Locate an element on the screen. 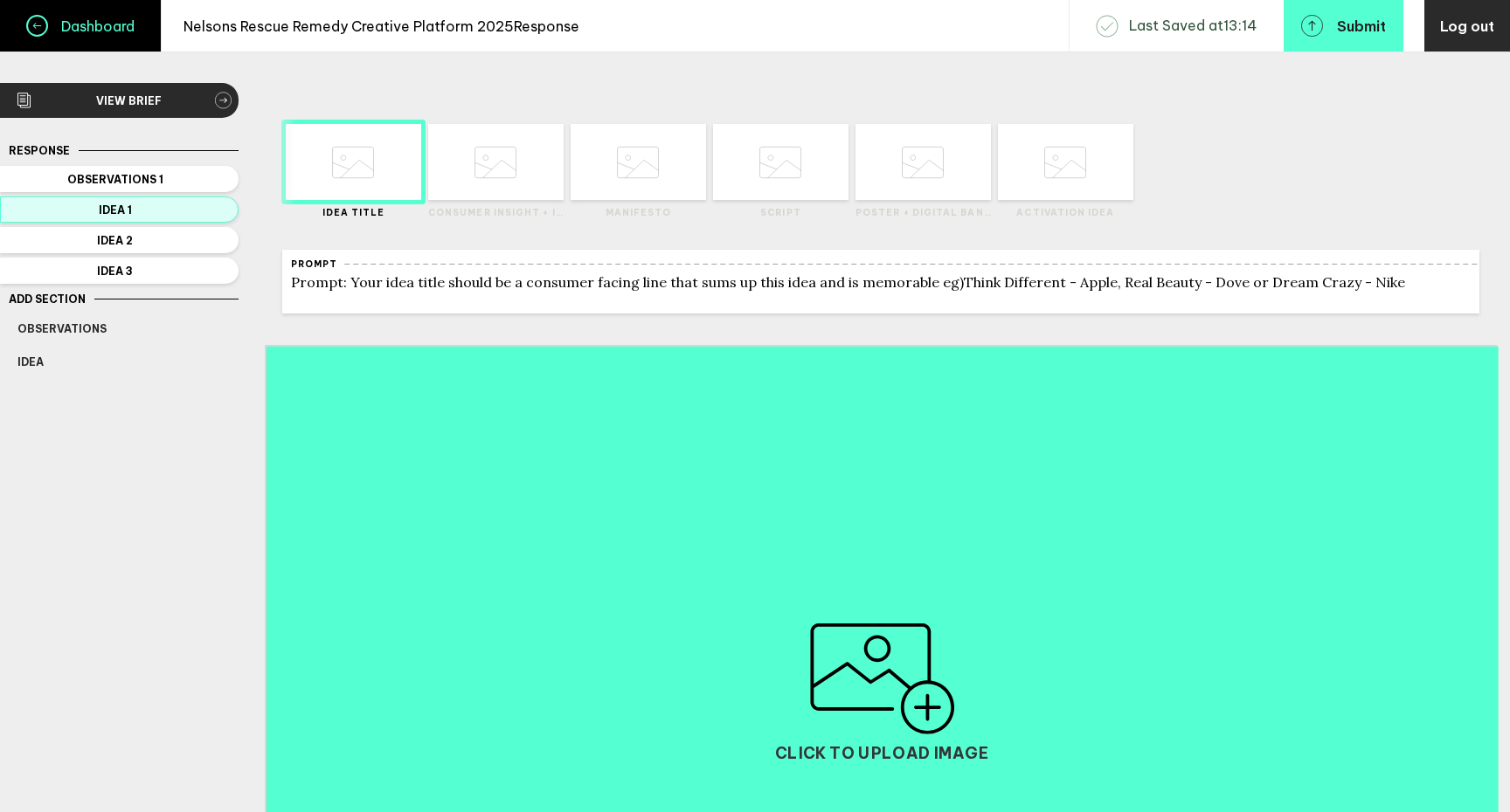  span: Add Section is located at coordinates (47, 299).